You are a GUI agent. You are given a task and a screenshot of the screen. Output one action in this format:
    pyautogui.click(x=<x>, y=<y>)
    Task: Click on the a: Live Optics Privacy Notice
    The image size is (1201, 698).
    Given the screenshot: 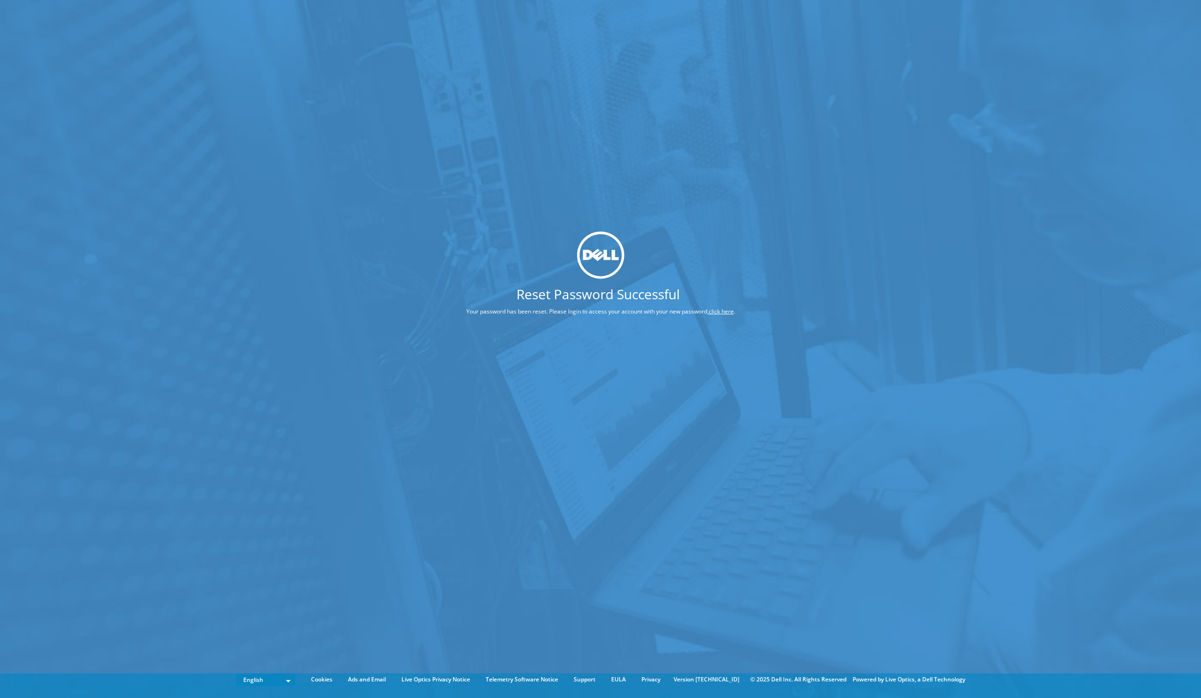 What is the action you would take?
    pyautogui.click(x=436, y=679)
    